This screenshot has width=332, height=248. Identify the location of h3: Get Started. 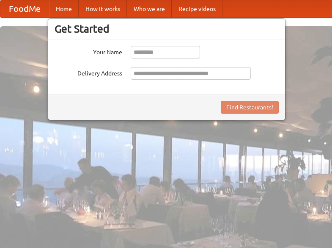
(167, 29).